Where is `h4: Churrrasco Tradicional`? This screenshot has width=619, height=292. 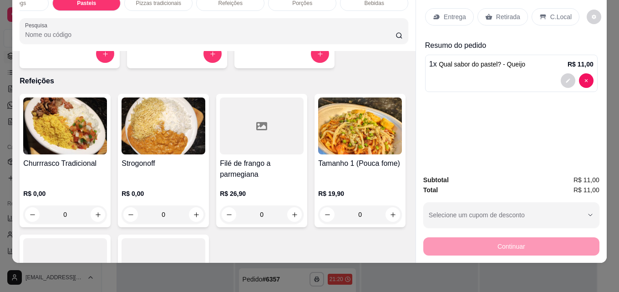
h4: Churrrasco Tradicional is located at coordinates (65, 163).